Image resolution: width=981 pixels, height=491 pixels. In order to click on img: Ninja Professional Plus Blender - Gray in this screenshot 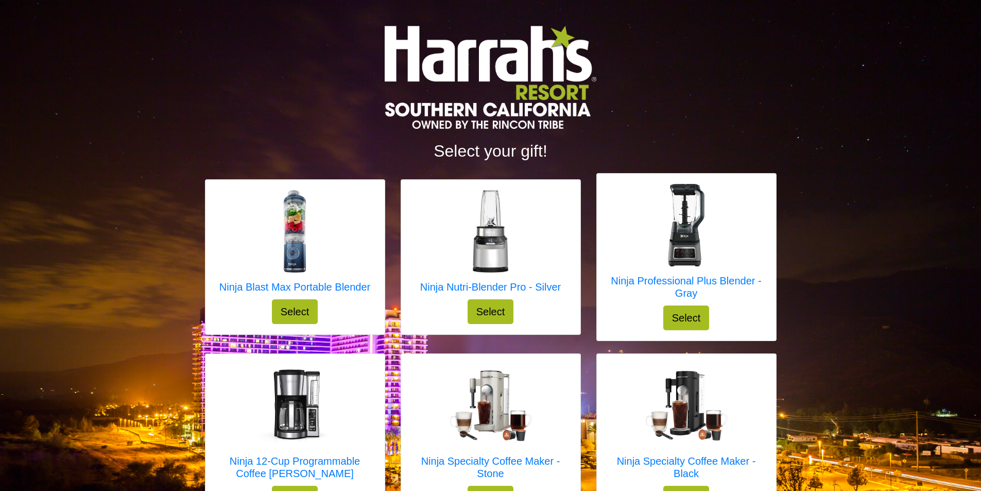, I will do `click(686, 225)`.